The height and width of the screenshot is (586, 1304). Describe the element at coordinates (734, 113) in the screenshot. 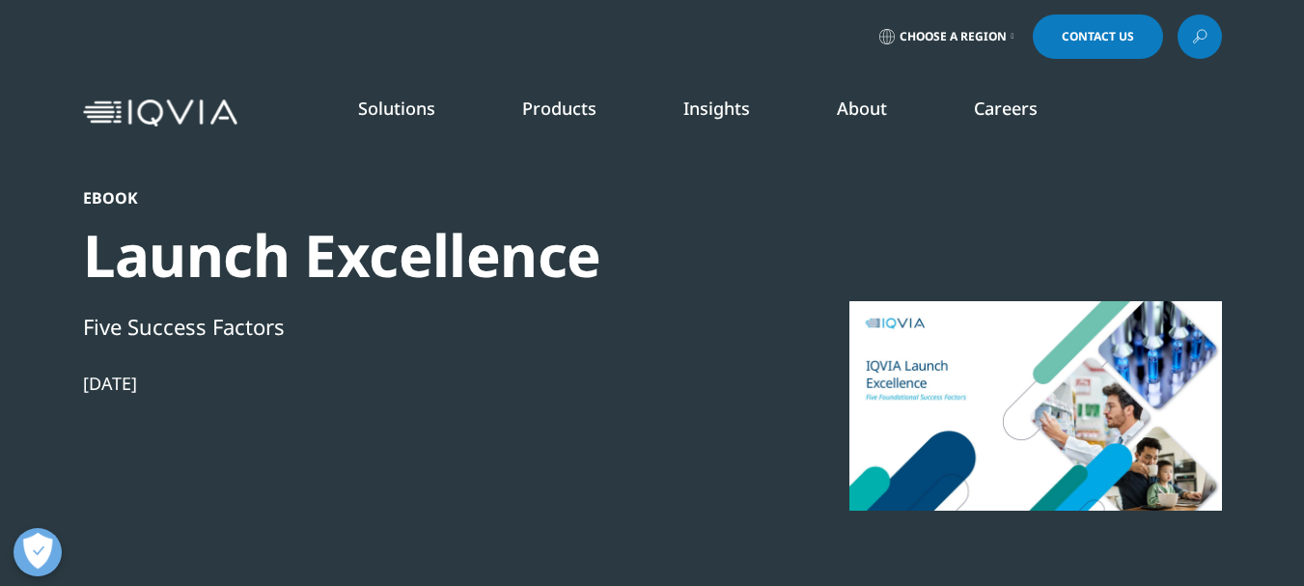

I see `nav: Primary` at that location.